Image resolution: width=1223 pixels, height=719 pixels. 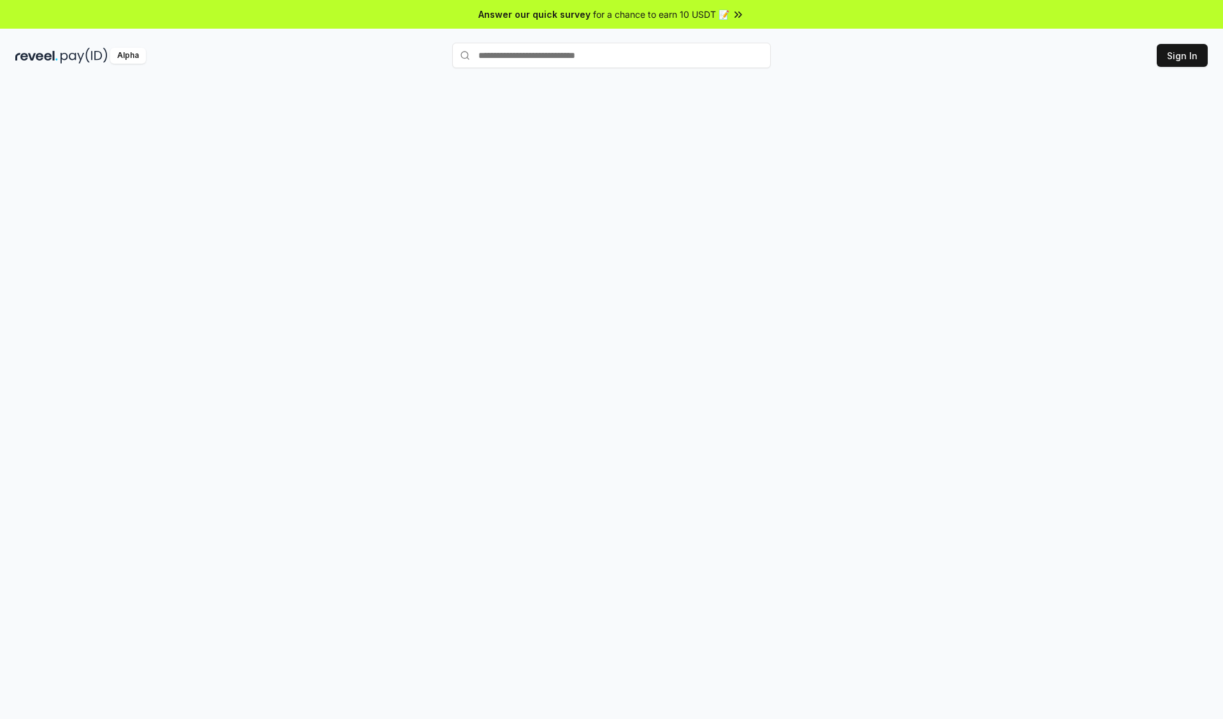 I want to click on img: pay_id, so click(x=84, y=55).